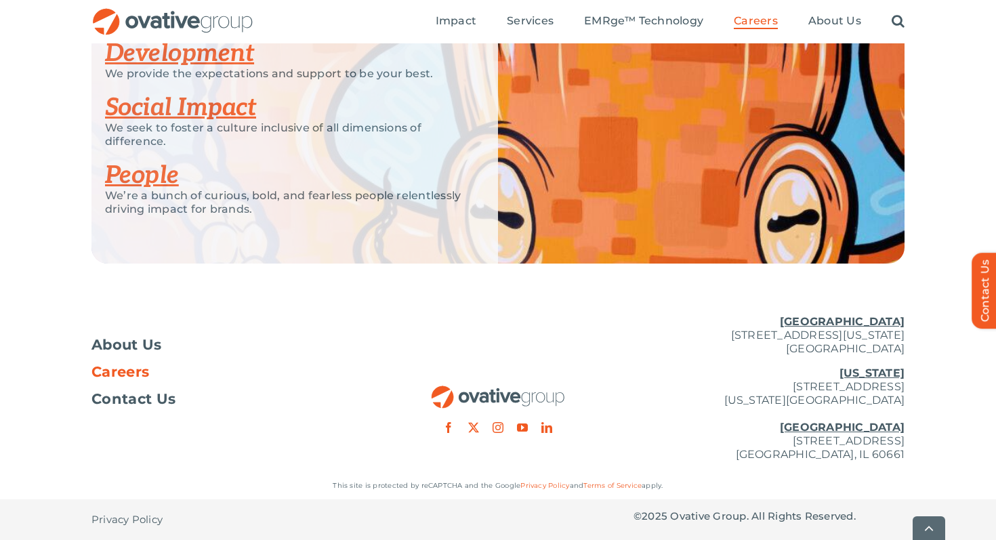 This screenshot has width=996, height=540. I want to click on a: linkedin, so click(547, 427).